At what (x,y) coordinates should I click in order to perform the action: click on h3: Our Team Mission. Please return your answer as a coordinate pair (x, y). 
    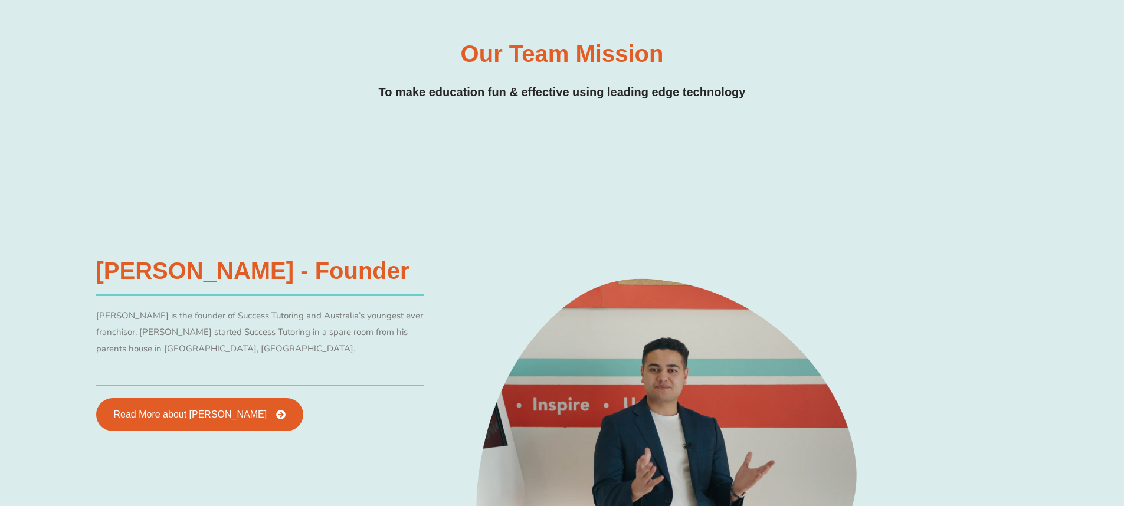
    Looking at the image, I should click on (563, 54).